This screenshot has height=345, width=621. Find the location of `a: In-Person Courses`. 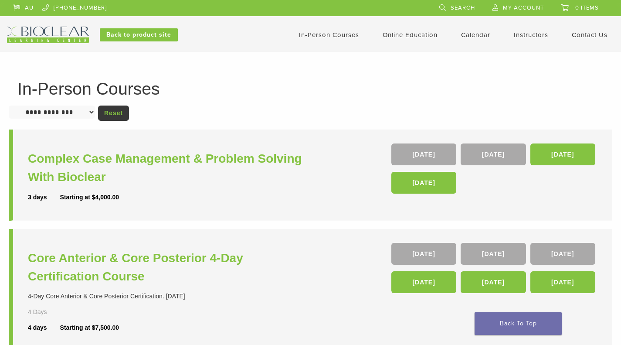

a: In-Person Courses is located at coordinates (329, 35).